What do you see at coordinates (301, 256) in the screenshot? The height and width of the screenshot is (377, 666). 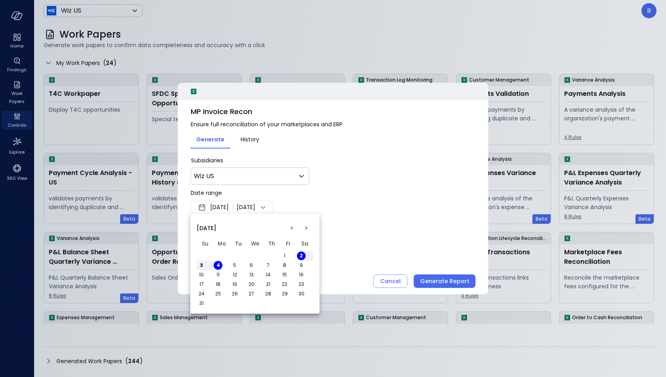 I see `button: Saturday, August 2nd, 2025, selected` at bounding box center [301, 256].